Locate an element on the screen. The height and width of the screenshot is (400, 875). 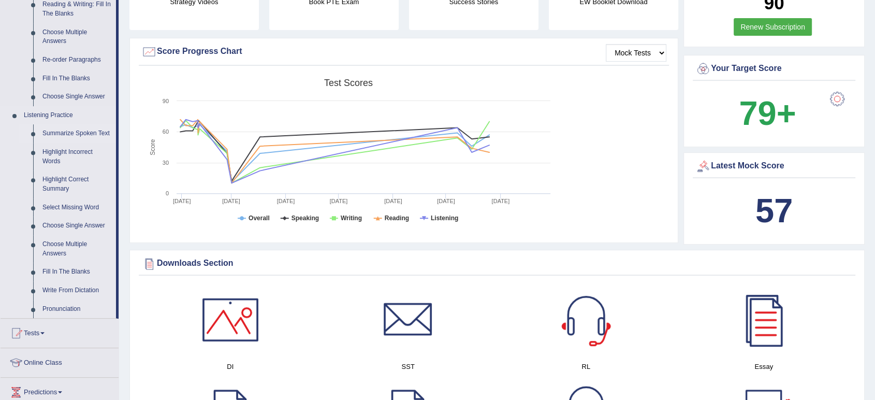
tspan: Score is located at coordinates (153, 147).